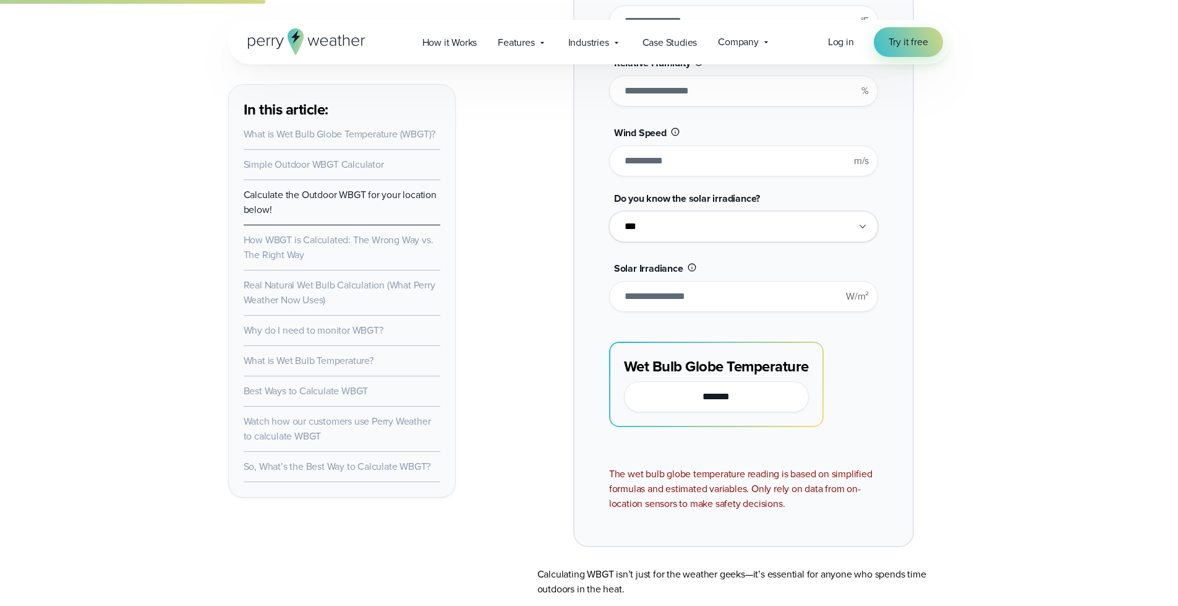 This screenshot has height=606, width=1178. What do you see at coordinates (340, 202) in the screenshot?
I see `a: Calculate the Outdoor WBGT for your location below!` at bounding box center [340, 202].